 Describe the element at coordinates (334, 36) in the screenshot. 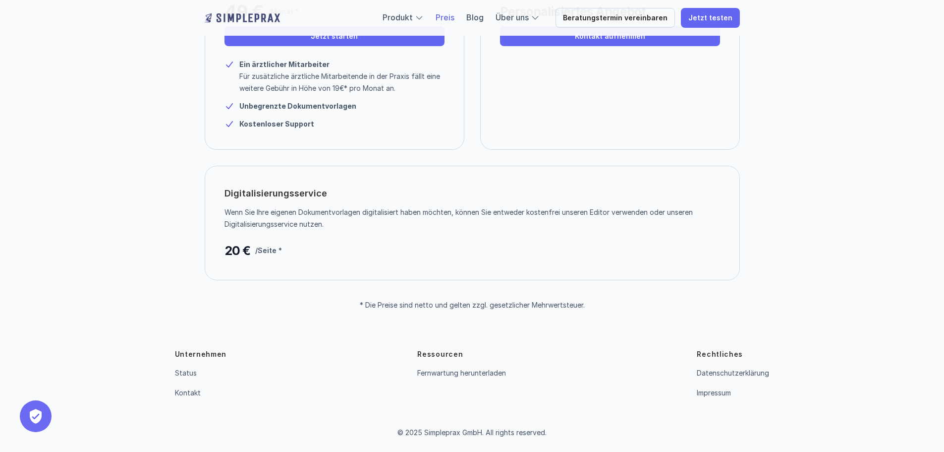

I see `p: Jetzt starten` at that location.